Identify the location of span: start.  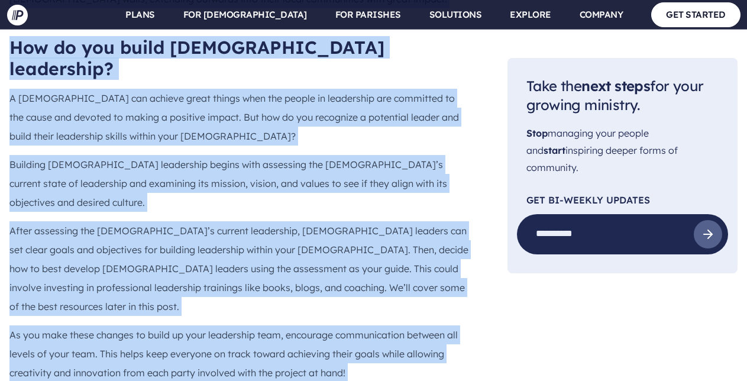
(554, 150).